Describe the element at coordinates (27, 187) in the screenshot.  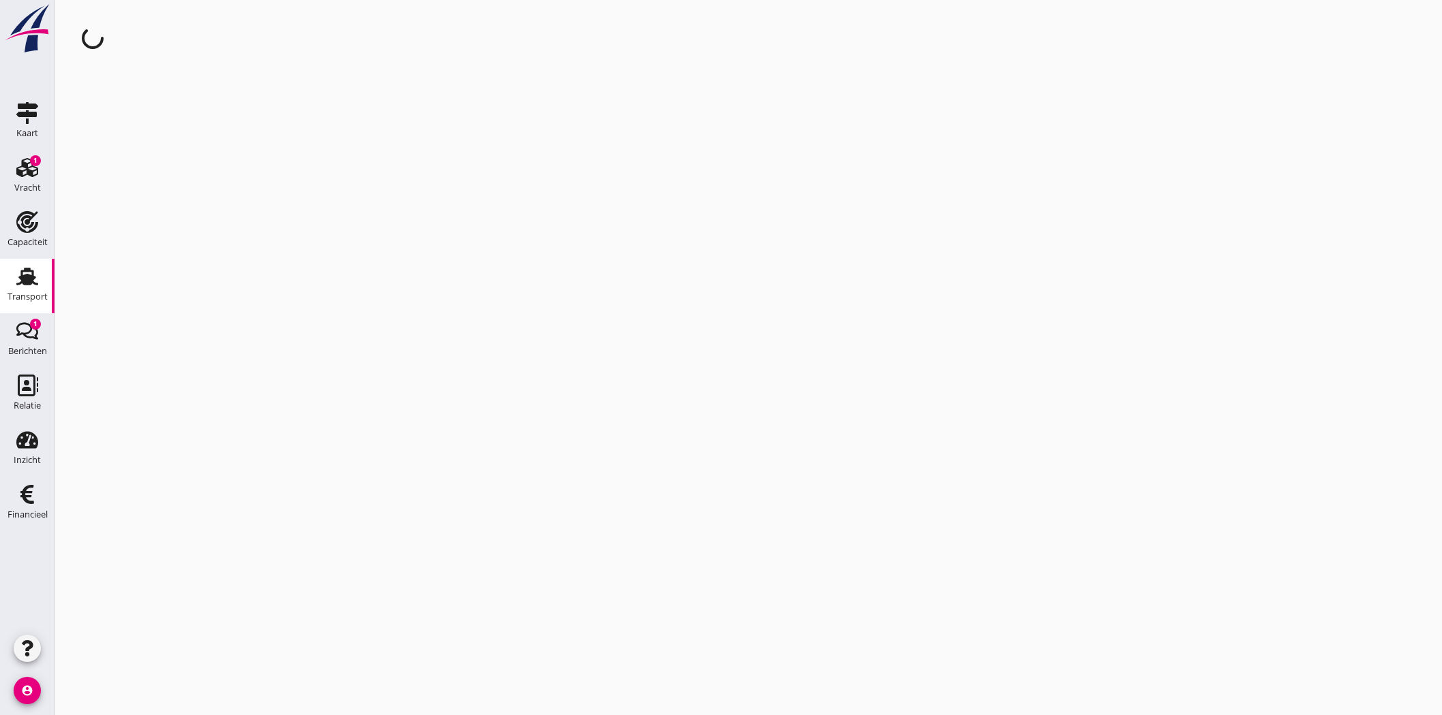
I see `div: Vracht` at that location.